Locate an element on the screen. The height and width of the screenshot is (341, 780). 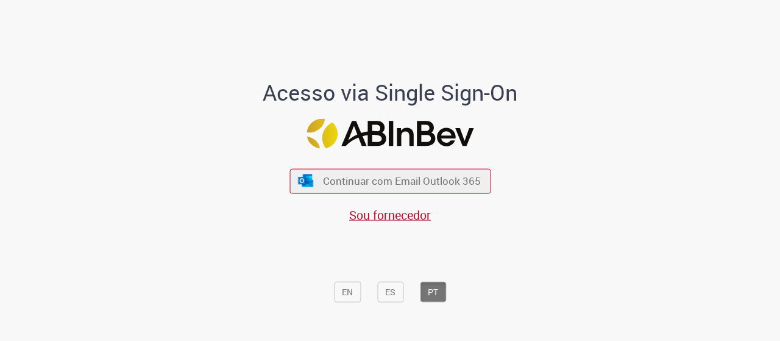
img: ícone Azure/Microsoft 360 is located at coordinates (306, 180).